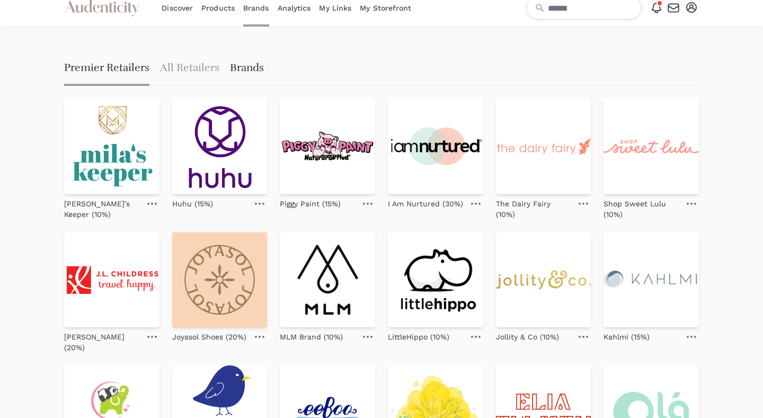 The height and width of the screenshot is (418, 763). I want to click on img: jlchildress-logo-stacked_260x.png, so click(112, 280).